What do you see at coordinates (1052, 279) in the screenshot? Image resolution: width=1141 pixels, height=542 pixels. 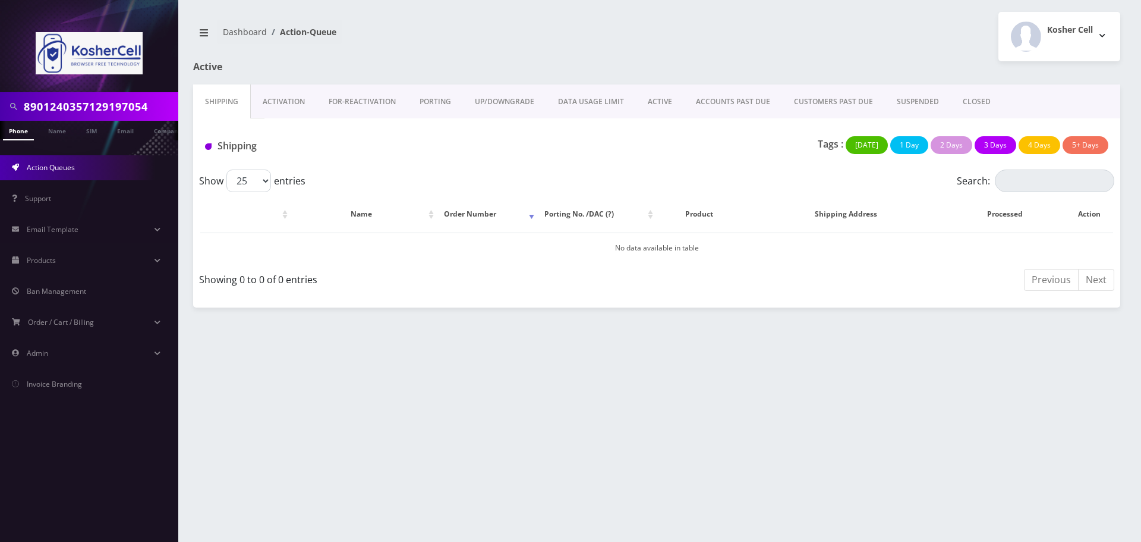 I see `a: Previous` at bounding box center [1052, 279].